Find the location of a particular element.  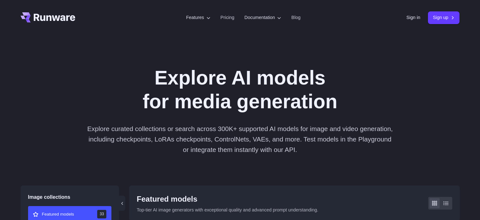

div: Featured models is located at coordinates (227, 199).